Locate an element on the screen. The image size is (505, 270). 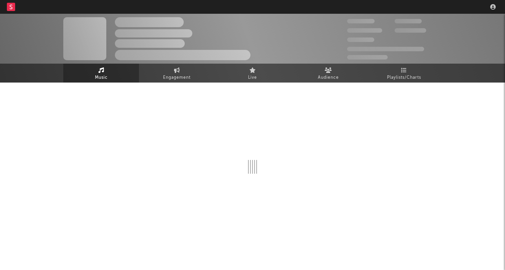
span: Audience is located at coordinates (328, 78).